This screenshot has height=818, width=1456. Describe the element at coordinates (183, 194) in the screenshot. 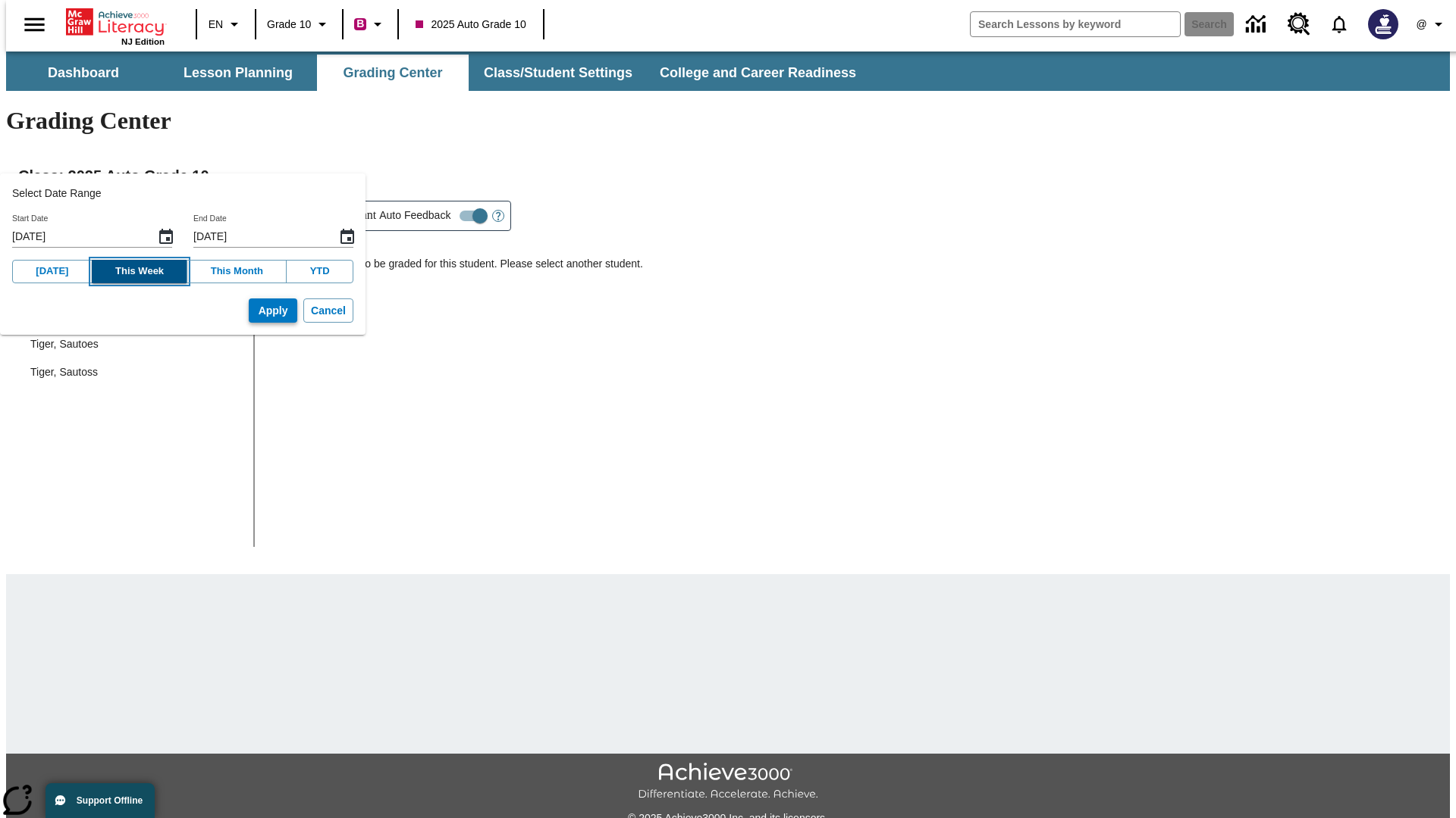

I see `h2: Select Date Range` at that location.